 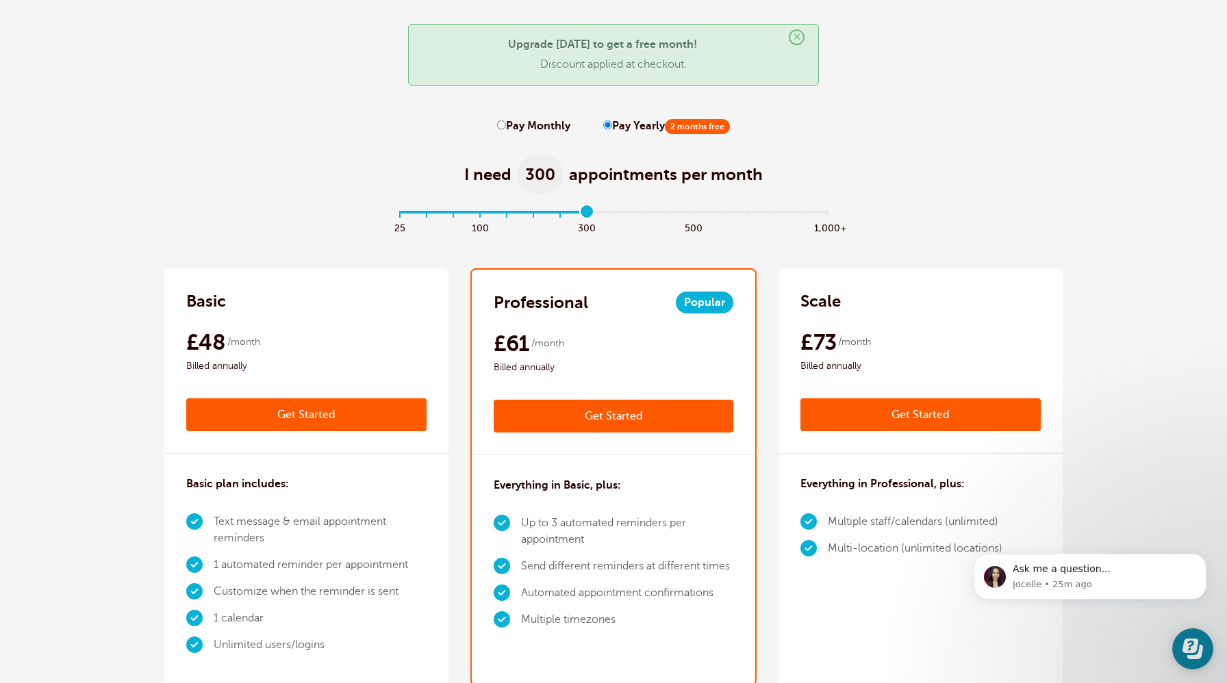 What do you see at coordinates (320, 592) in the screenshot?
I see `li: Customize when the reminder is sent` at bounding box center [320, 592].